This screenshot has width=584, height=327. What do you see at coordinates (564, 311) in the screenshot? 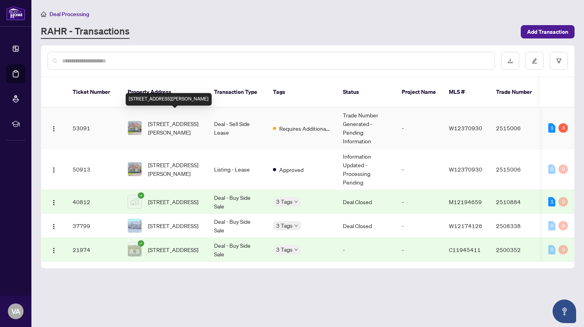
I see `button: Open asap` at bounding box center [564, 311].